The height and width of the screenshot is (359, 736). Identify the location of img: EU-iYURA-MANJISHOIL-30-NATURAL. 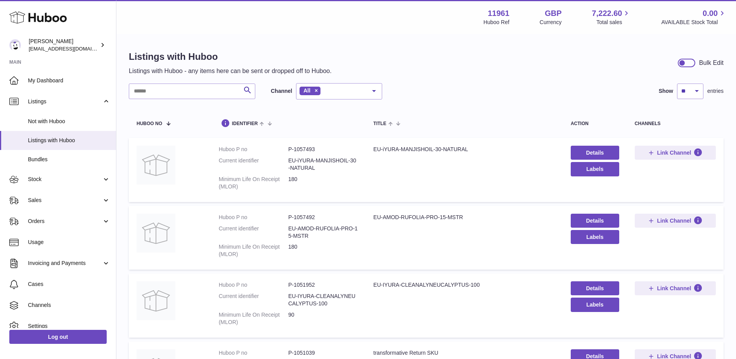
(156, 165).